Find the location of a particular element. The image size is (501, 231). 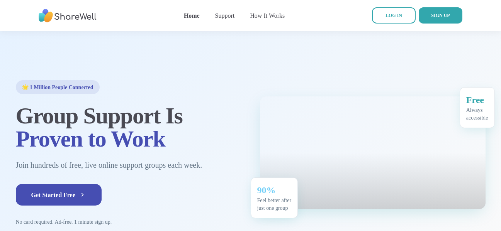

span: LOG IN is located at coordinates (393, 15).